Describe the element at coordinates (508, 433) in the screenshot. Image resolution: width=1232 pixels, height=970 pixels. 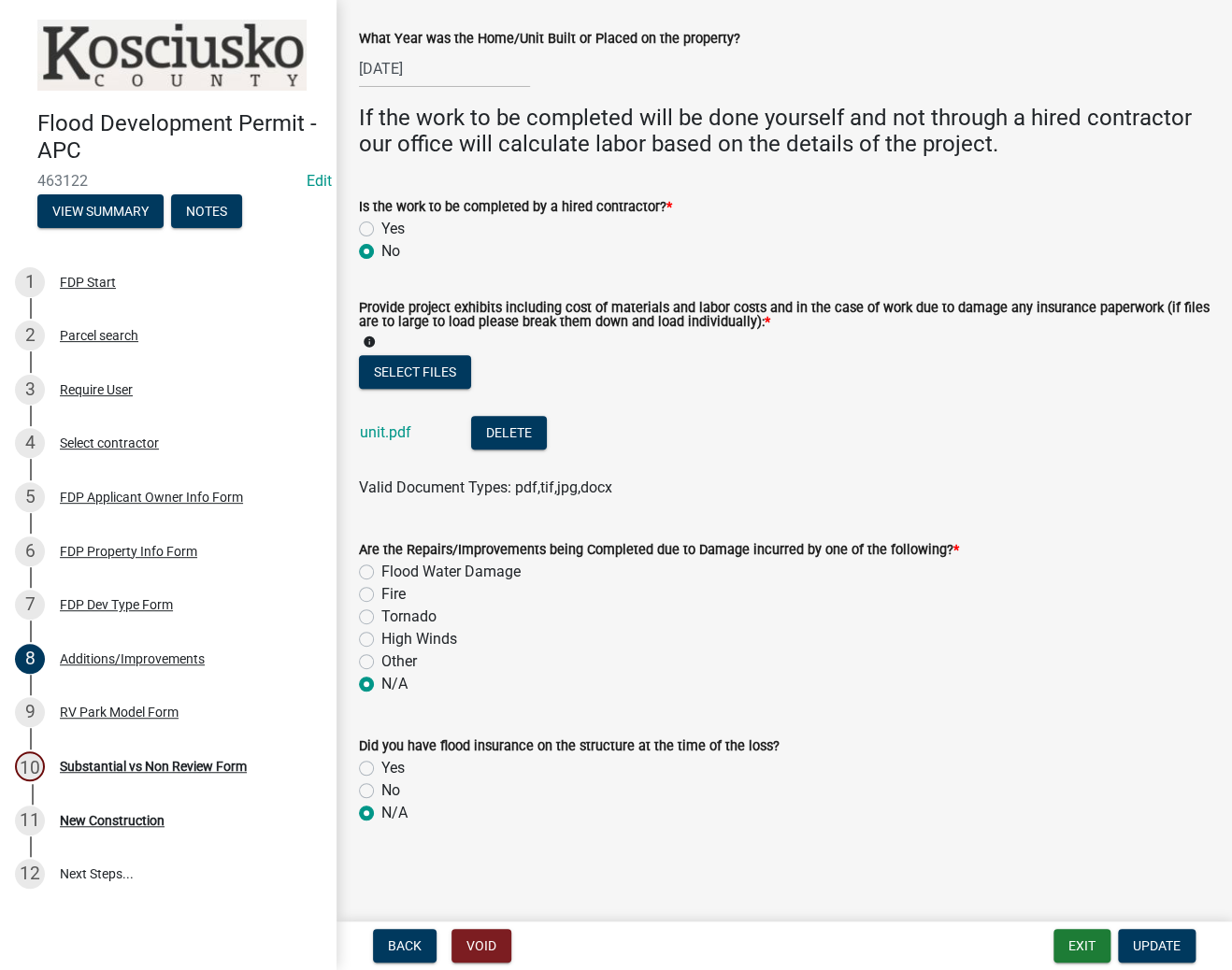
I see `wm-modal-confirm: Delete Document` at that location.